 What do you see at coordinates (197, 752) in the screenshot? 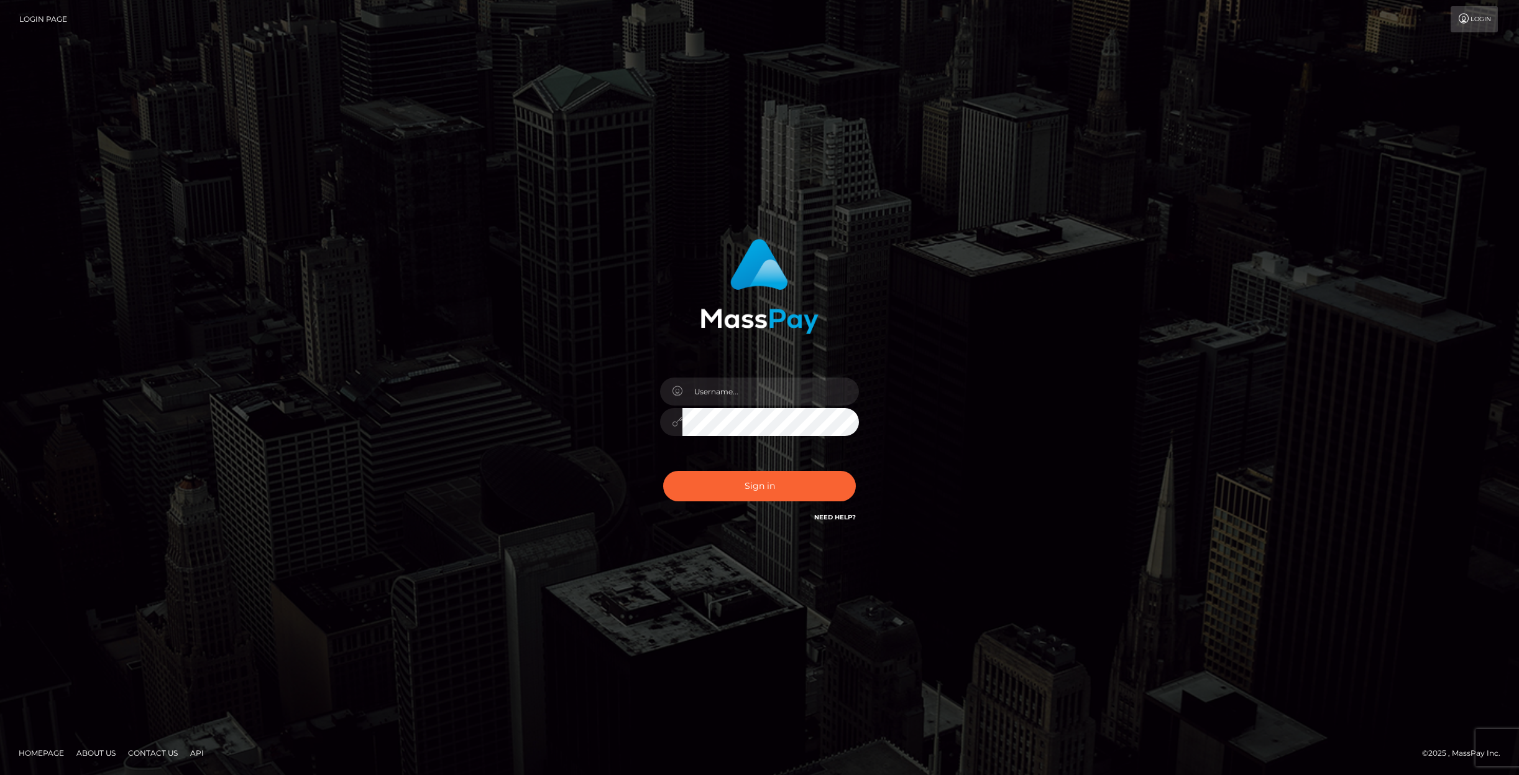
I see `a: API` at bounding box center [197, 752].